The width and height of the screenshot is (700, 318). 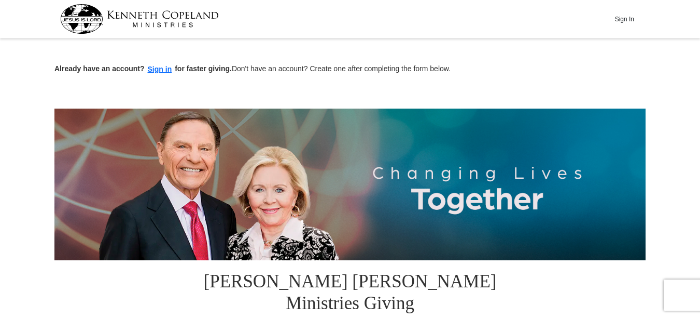 What do you see at coordinates (625, 19) in the screenshot?
I see `button: Sign In` at bounding box center [625, 19].